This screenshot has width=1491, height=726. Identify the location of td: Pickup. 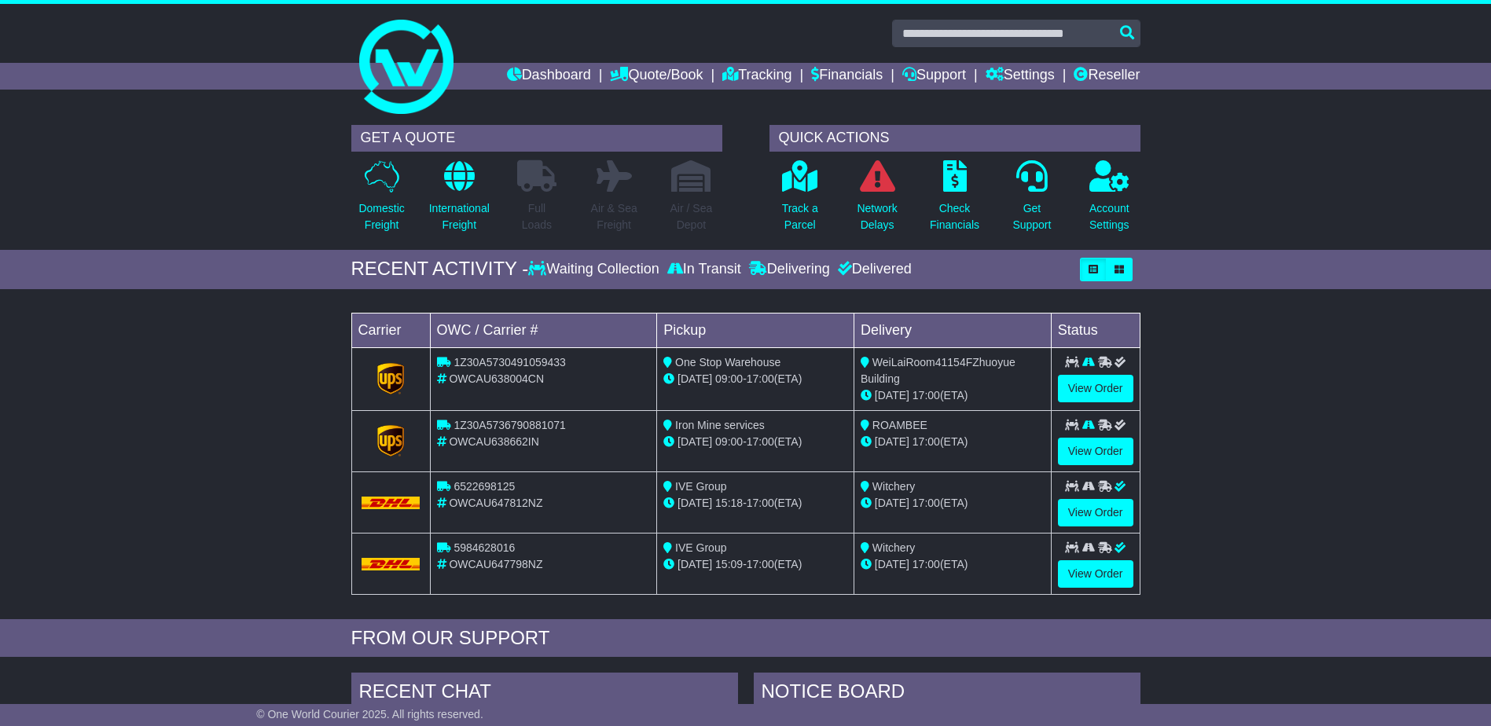
(756, 330).